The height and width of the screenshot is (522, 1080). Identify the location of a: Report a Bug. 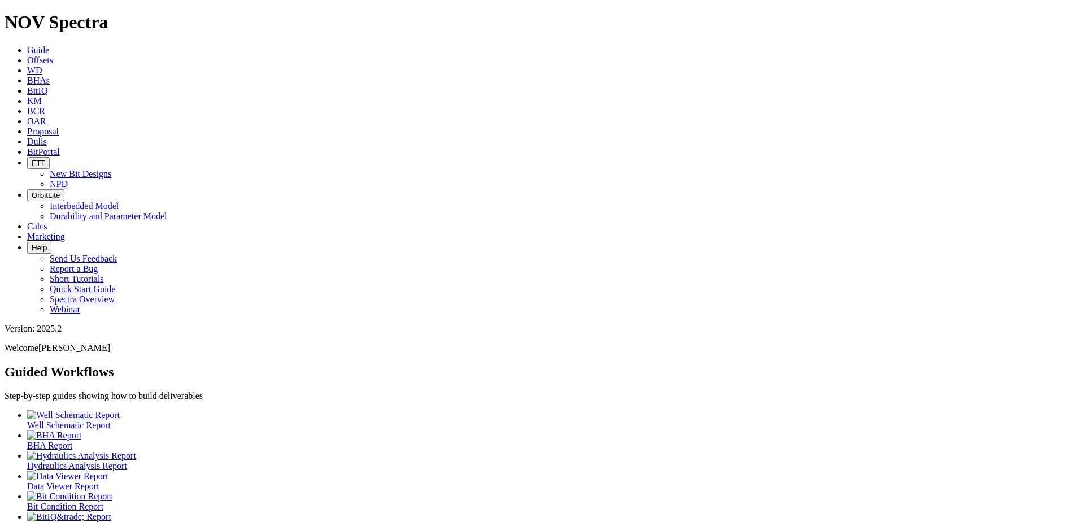
(73, 268).